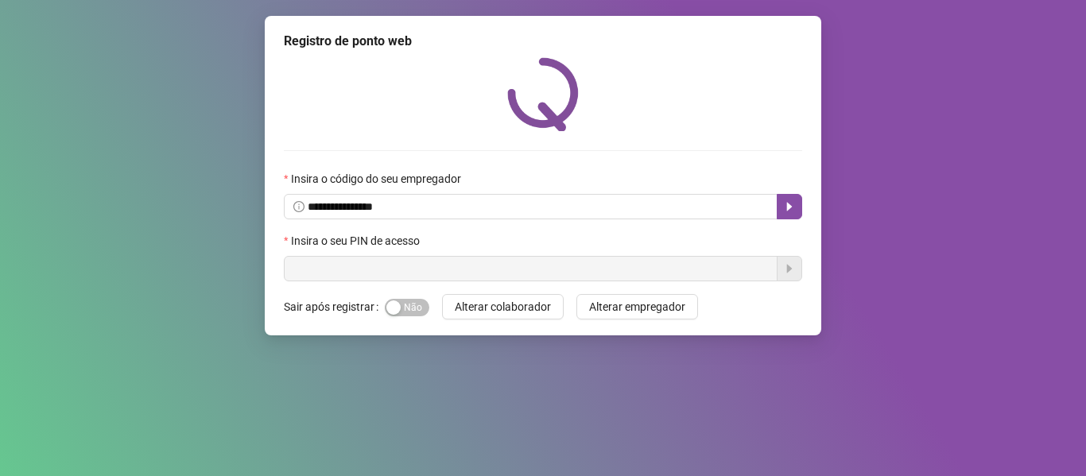 The width and height of the screenshot is (1086, 476). What do you see at coordinates (637, 307) in the screenshot?
I see `span: Alterar empregador` at bounding box center [637, 307].